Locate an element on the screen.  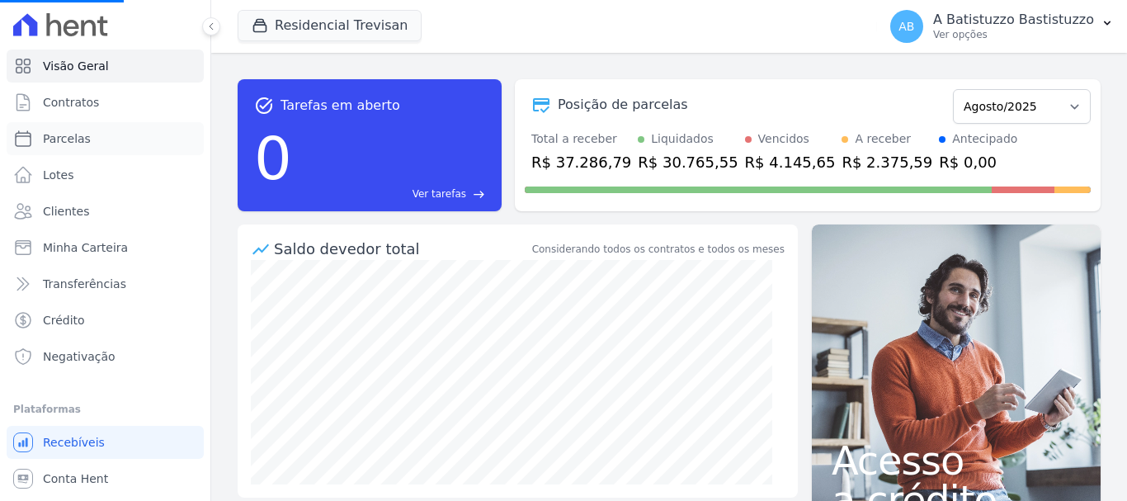
div: A receber is located at coordinates (883, 139).